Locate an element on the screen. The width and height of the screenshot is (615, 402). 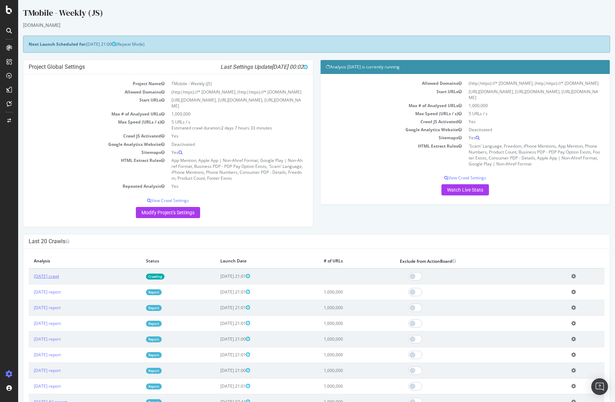
th: Status is located at coordinates (160, 261).